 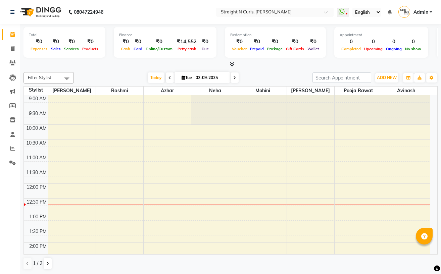 I want to click on span: Neha, so click(x=215, y=91).